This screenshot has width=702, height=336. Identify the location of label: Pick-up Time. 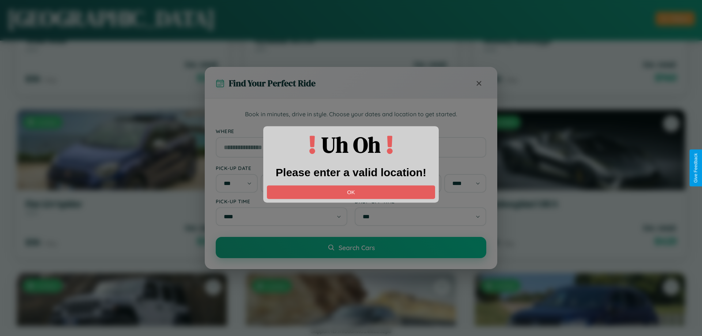
(281, 201).